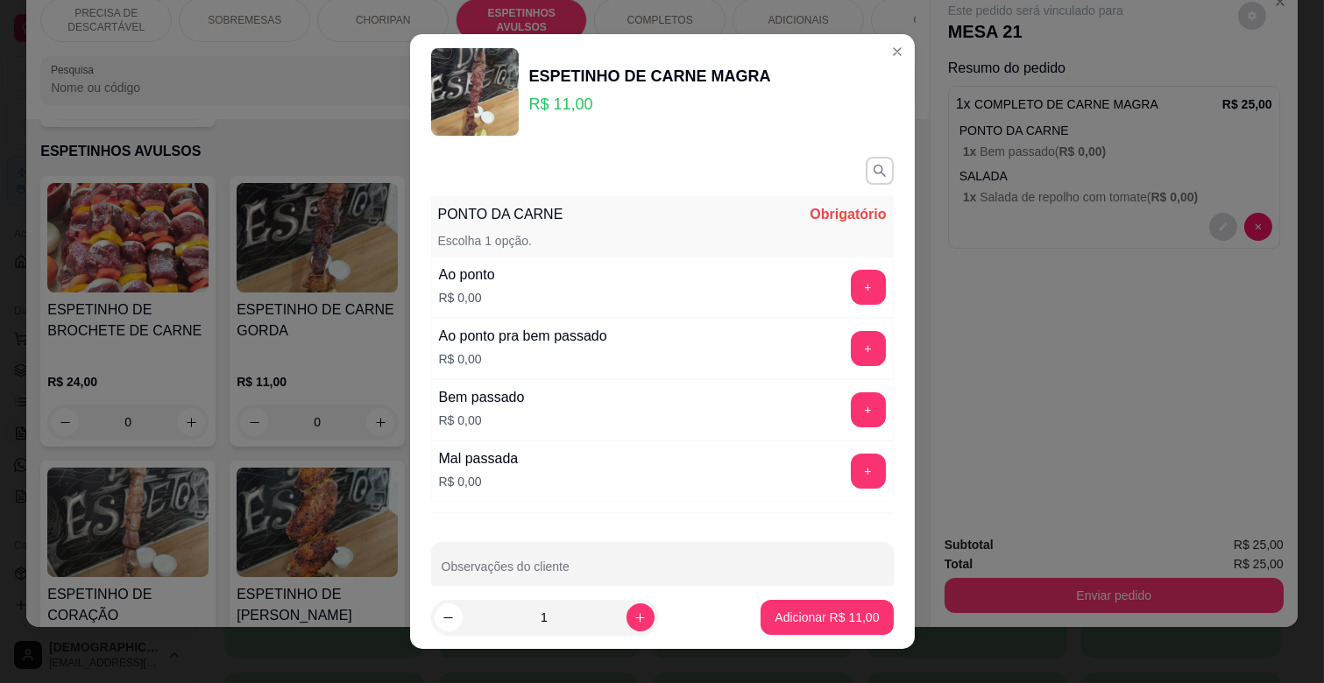  I want to click on p: Adicionar R$ 11,00, so click(826, 618).